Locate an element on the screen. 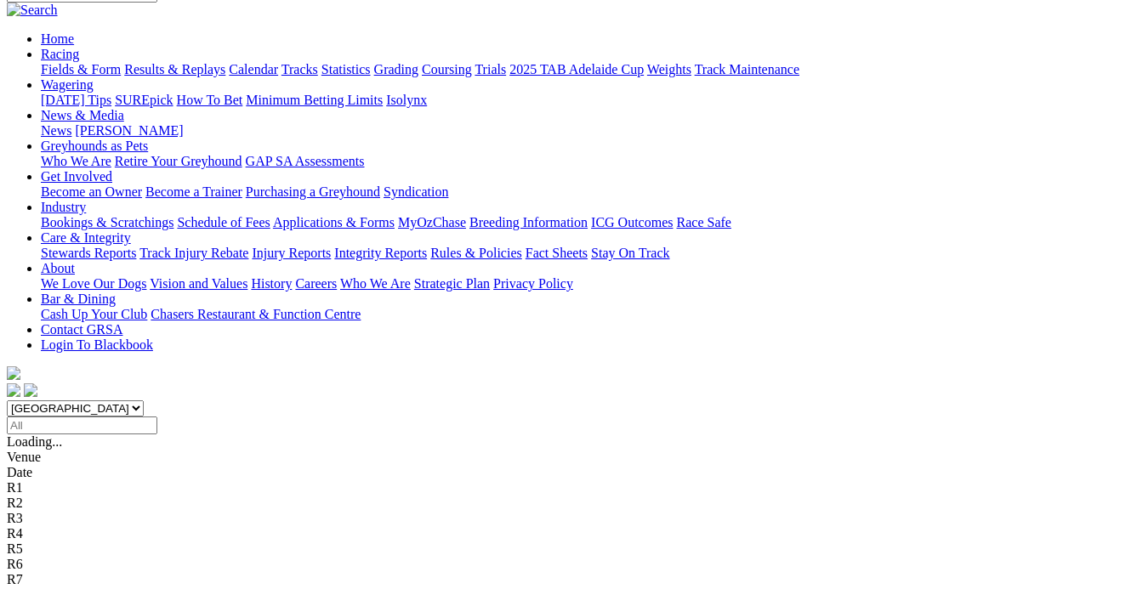 The image size is (1137, 589). a: Greyhounds as Pets is located at coordinates (94, 145).